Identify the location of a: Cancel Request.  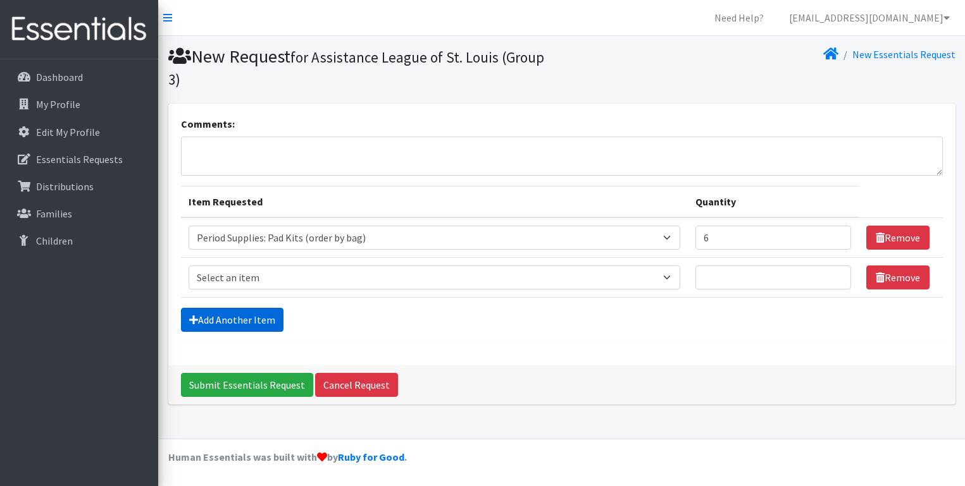
(356, 385).